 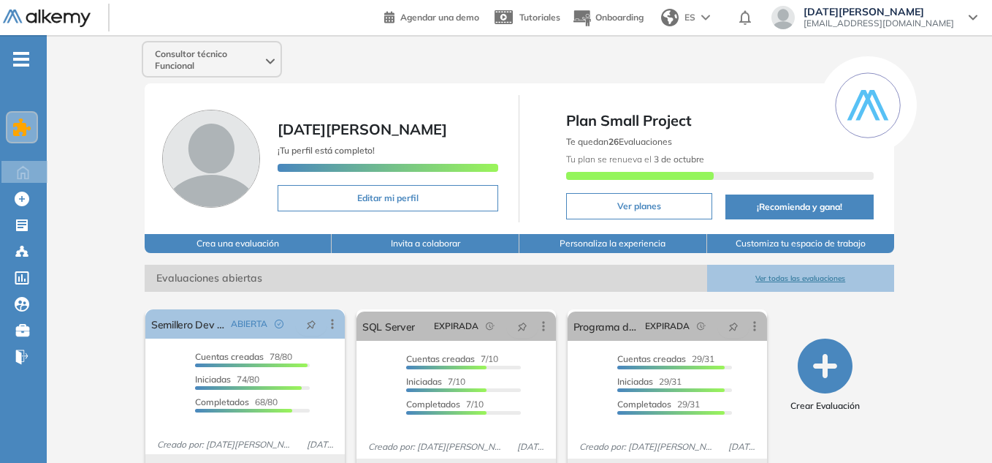 What do you see at coordinates (613, 243) in the screenshot?
I see `button: Personaliza la experiencia` at bounding box center [613, 243].